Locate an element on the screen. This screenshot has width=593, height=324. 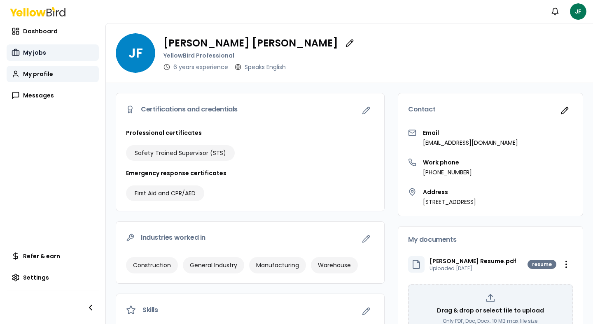
span: Warehouse is located at coordinates (334, 265).